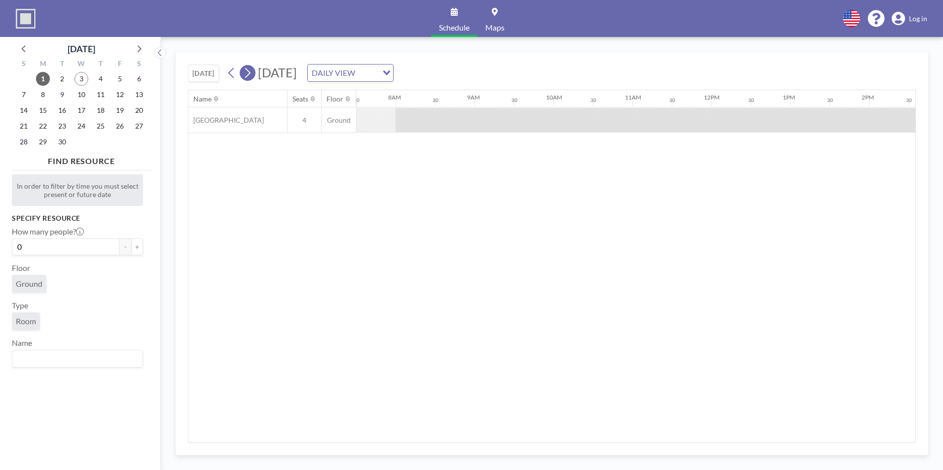  I want to click on span: Maps, so click(495, 28).